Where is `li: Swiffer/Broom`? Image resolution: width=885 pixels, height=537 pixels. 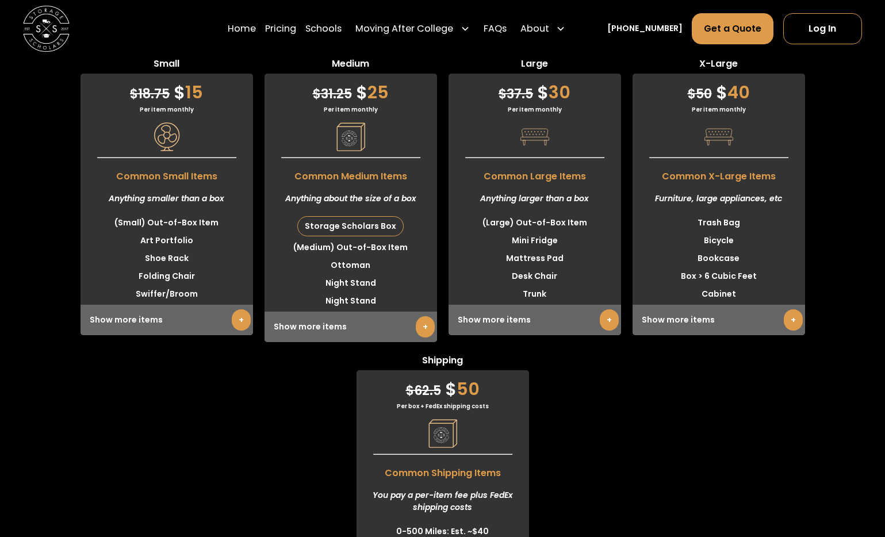
li: Swiffer/Broom is located at coordinates (167, 294).